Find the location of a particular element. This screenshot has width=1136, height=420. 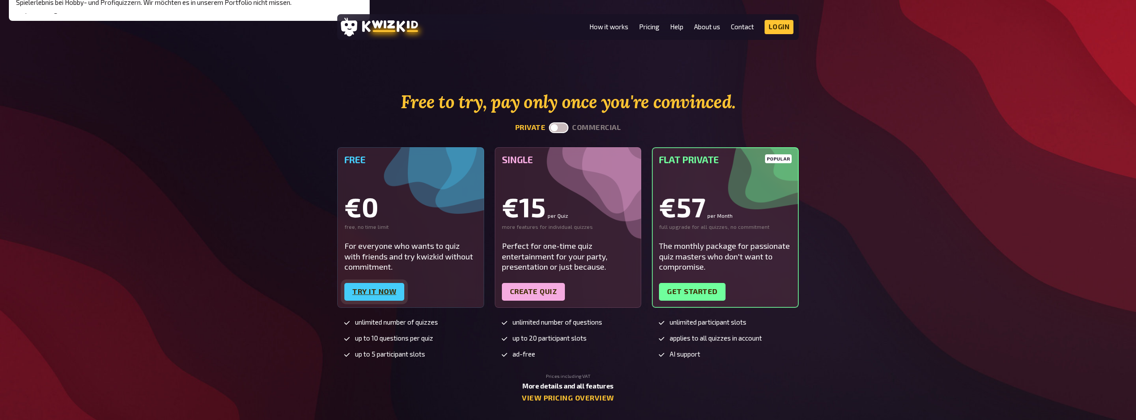

a: Login is located at coordinates (779, 27).